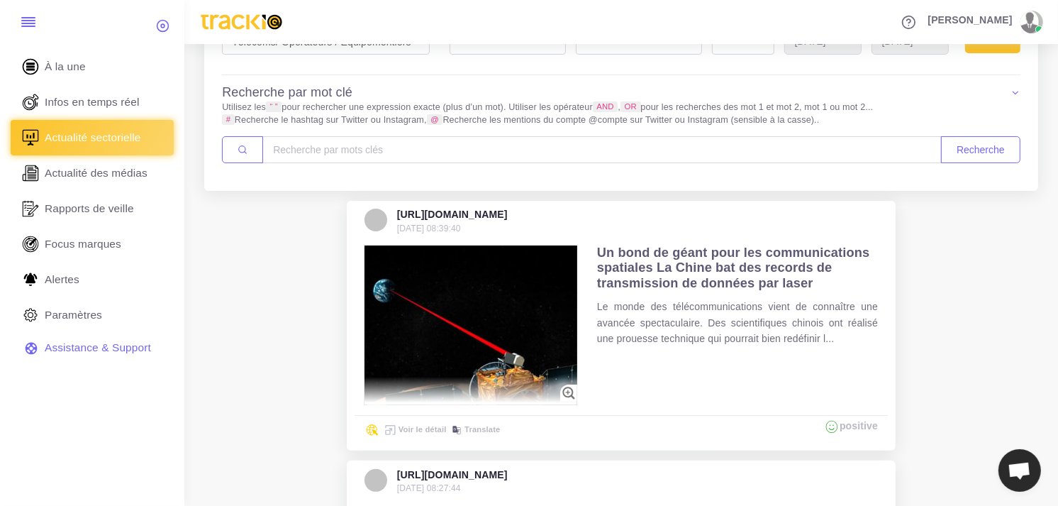 This screenshot has width=1058, height=506. What do you see at coordinates (83, 244) in the screenshot?
I see `span: Focus marques` at bounding box center [83, 244].